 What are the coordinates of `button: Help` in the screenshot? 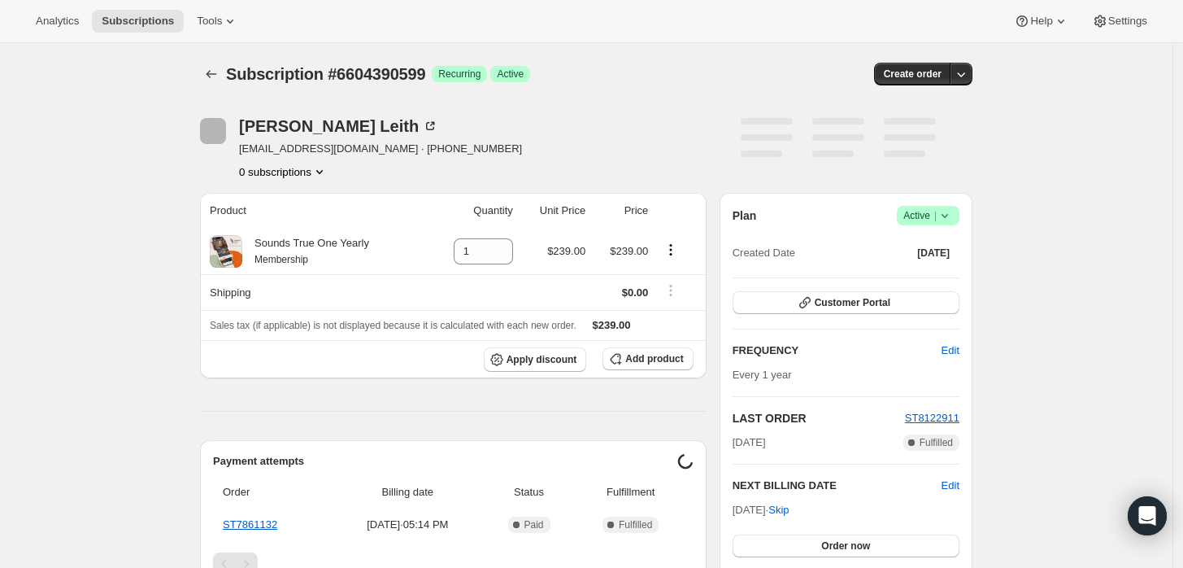 It's located at (1041, 21).